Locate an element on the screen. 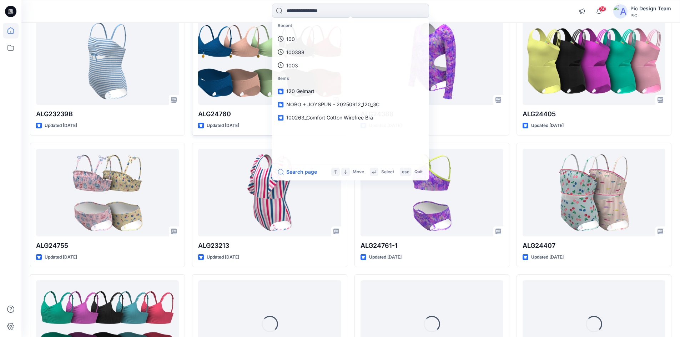 This screenshot has width=680, height=337. p: ALG24761-1 is located at coordinates (432, 246).